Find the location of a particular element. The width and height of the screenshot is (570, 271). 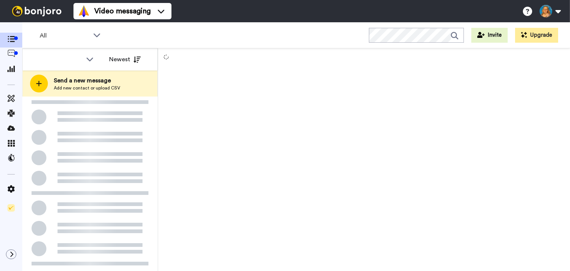

img: bj-logo-header-white.svg is located at coordinates (37, 11).